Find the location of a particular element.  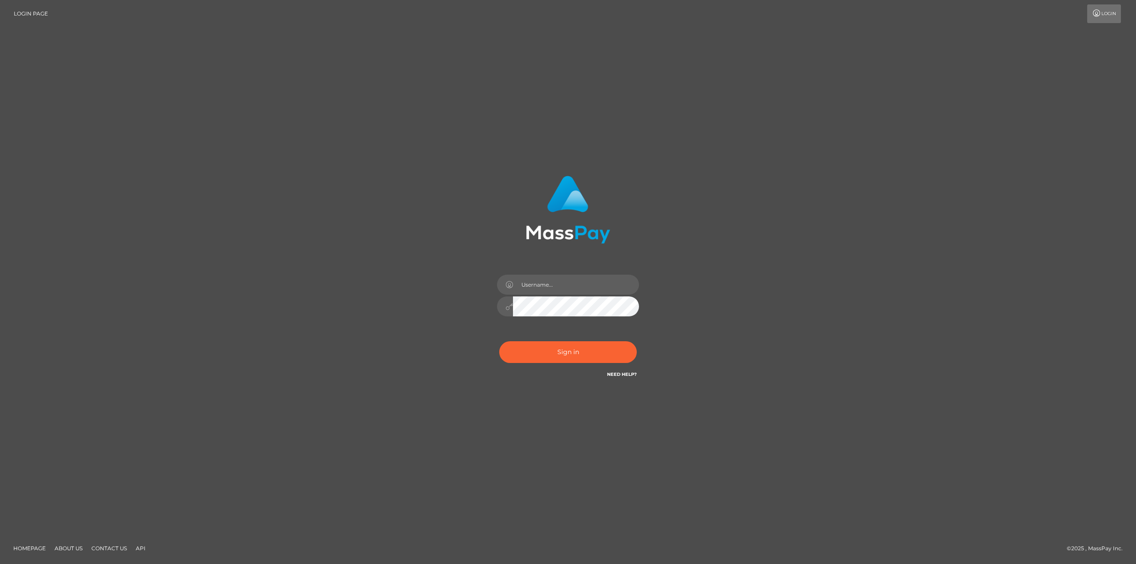

a: Need Help? is located at coordinates (622, 374).